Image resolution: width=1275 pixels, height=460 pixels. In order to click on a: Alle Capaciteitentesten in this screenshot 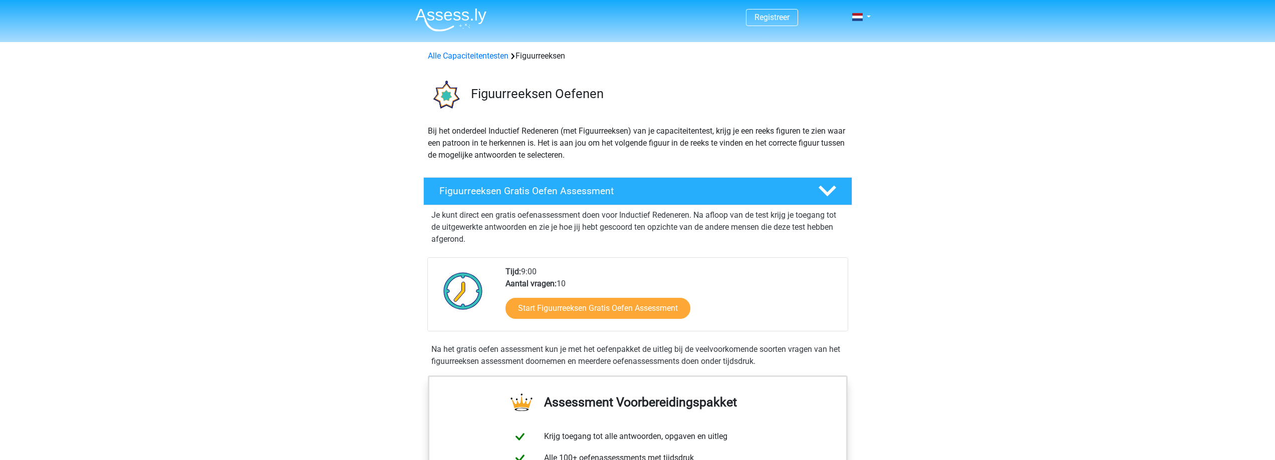, I will do `click(468, 56)`.